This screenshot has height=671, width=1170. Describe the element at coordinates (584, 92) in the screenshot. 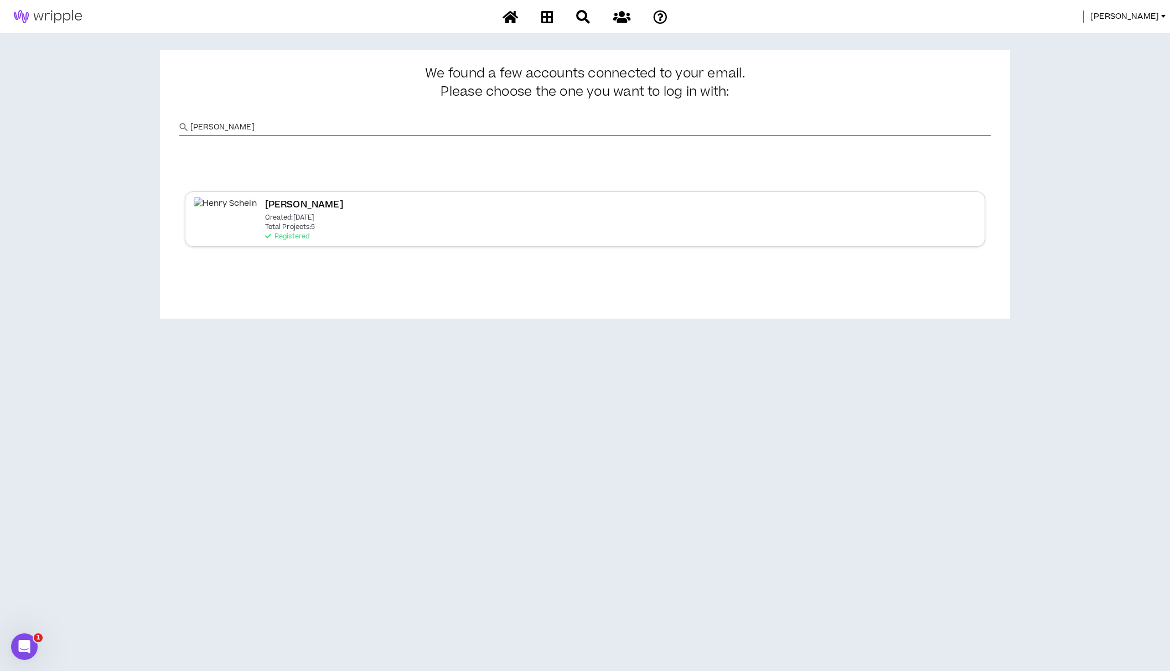

I see `span: Please choose the one you want to log in with:` at that location.